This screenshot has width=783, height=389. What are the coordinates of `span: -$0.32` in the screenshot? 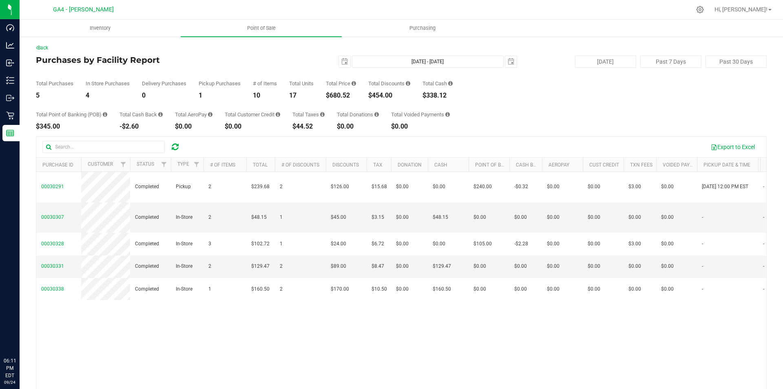 It's located at (521, 186).